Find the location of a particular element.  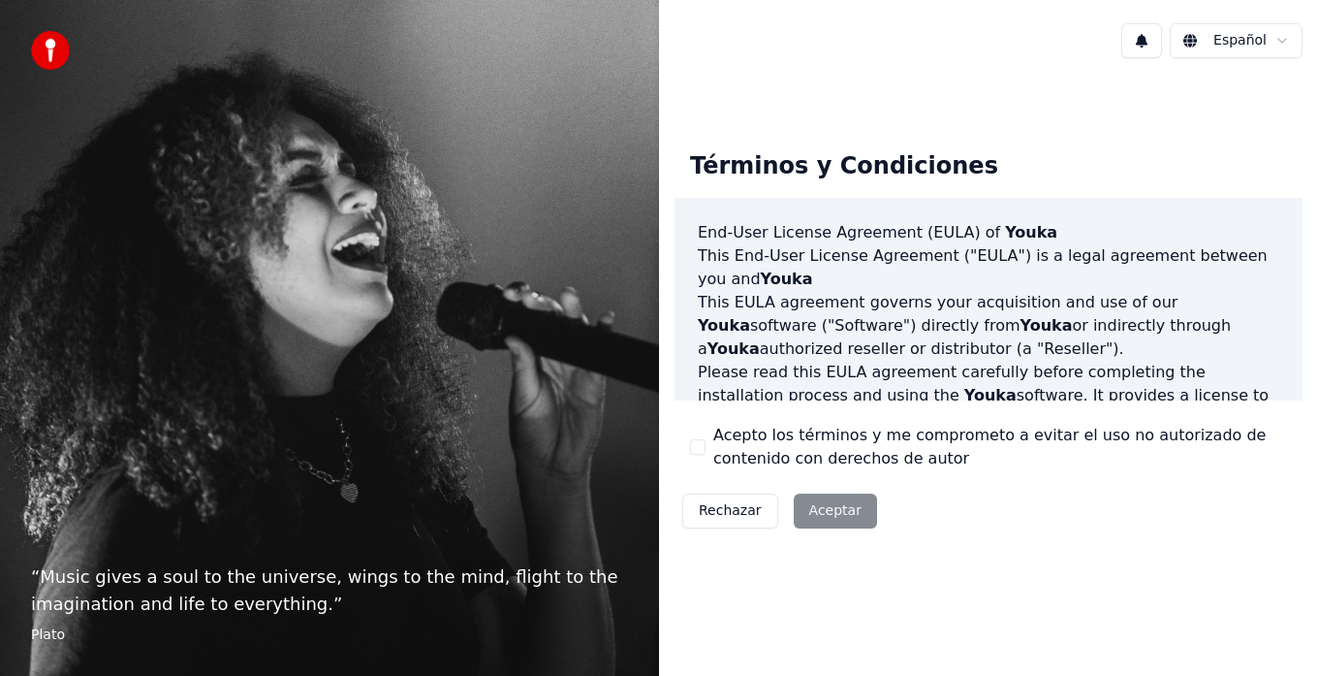

p: This End-User License Agreement ("EULA") is a legal agreement between you and is located at coordinates (989, 268).